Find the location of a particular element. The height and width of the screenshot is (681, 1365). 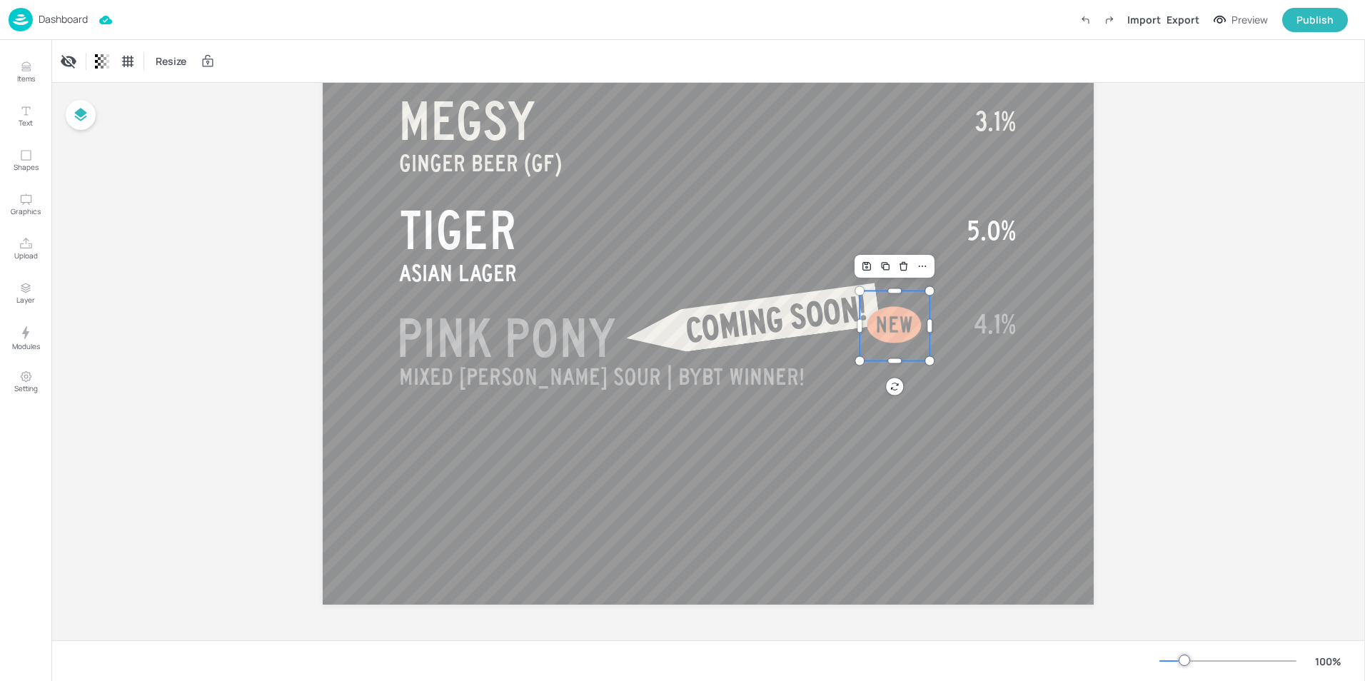

span: EXCLUSIVE is located at coordinates (714, 356).